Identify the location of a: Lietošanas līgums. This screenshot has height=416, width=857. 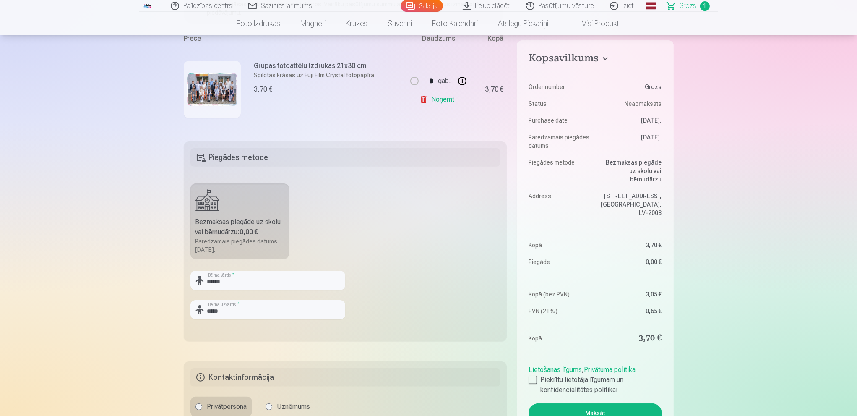
(555, 369).